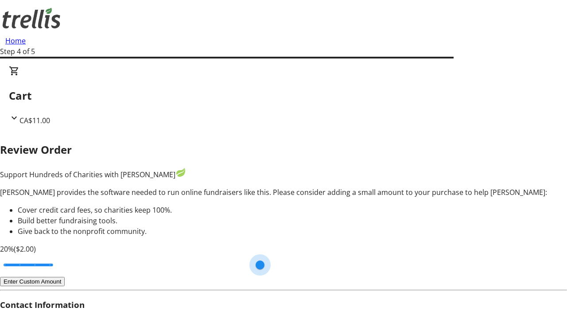 This screenshot has height=319, width=567. Describe the element at coordinates (284, 96) in the screenshot. I see `div: CartCA$11.00` at that location.